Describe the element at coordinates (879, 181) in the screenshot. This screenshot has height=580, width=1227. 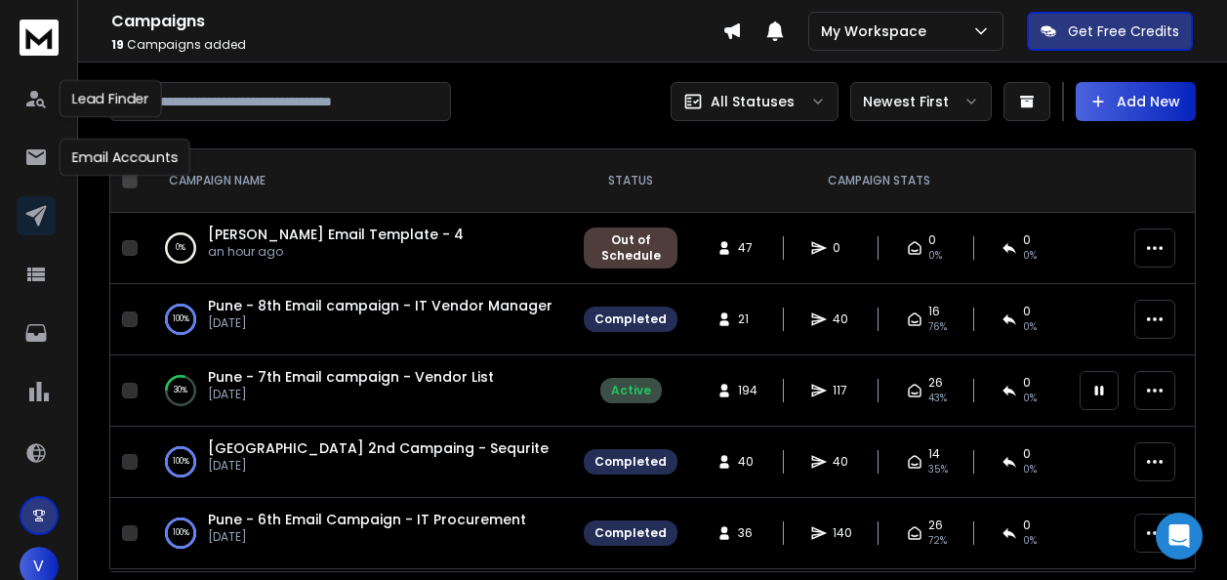
I see `th: CAMPAIGN STATS` at that location.